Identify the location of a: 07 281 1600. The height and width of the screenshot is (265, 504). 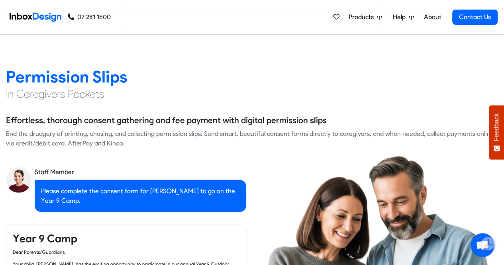
(89, 17).